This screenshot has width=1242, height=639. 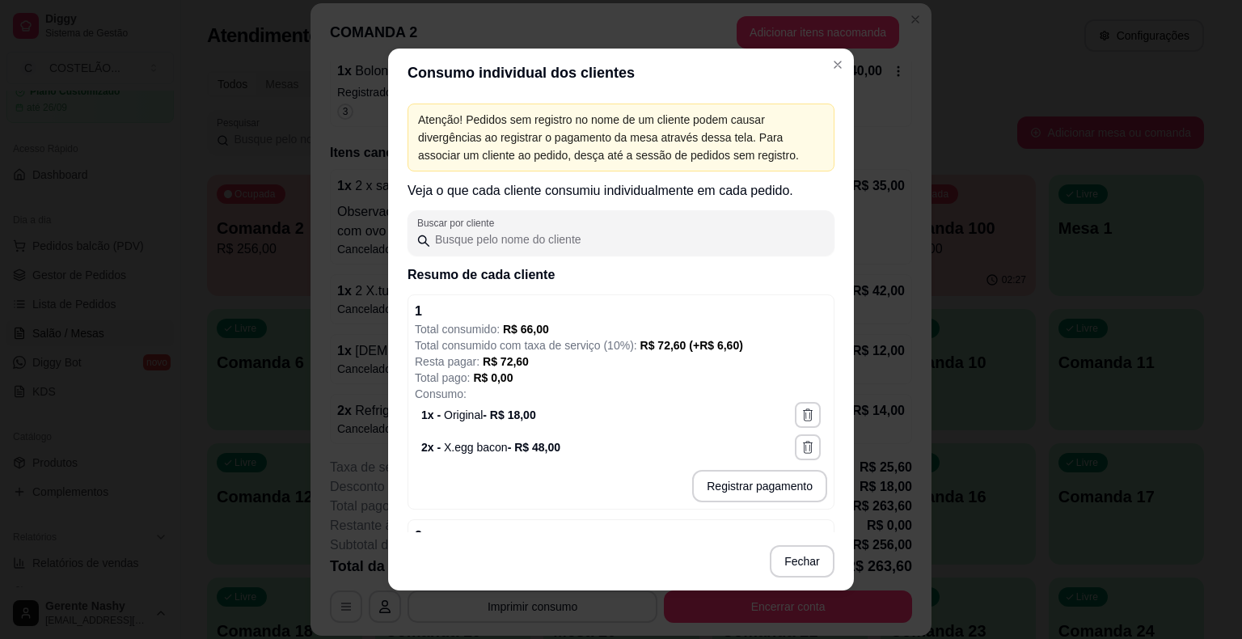 I want to click on p: 2 x - - R$ 48,00, so click(x=491, y=447).